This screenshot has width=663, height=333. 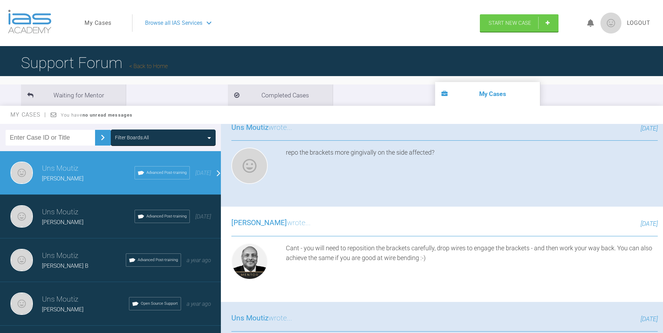 What do you see at coordinates (98, 23) in the screenshot?
I see `a: My Cases` at bounding box center [98, 23].